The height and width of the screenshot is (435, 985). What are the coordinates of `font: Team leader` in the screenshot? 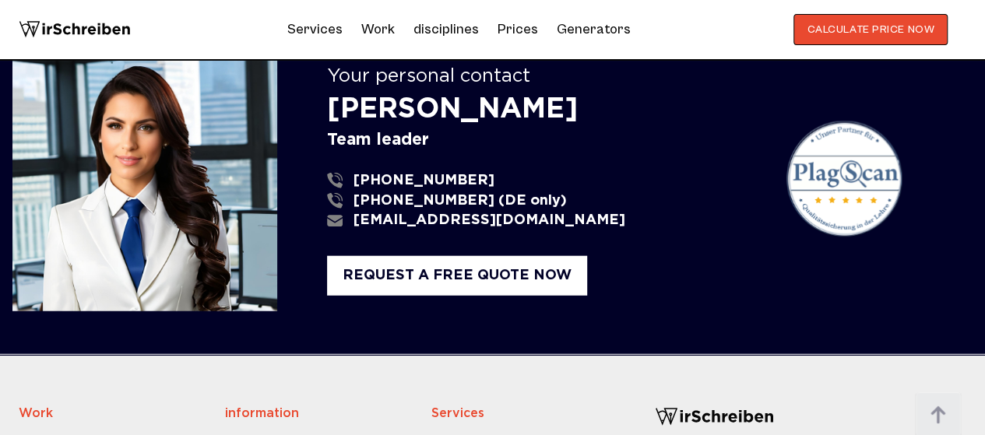 It's located at (377, 140).